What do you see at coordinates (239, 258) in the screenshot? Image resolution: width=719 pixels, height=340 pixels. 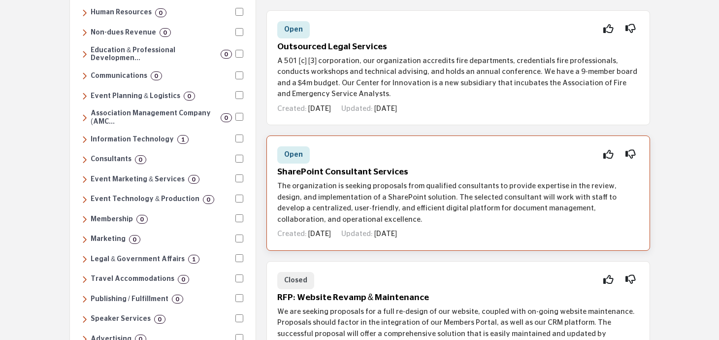 I see `input: Select Legal & Government Affairs` at bounding box center [239, 258].